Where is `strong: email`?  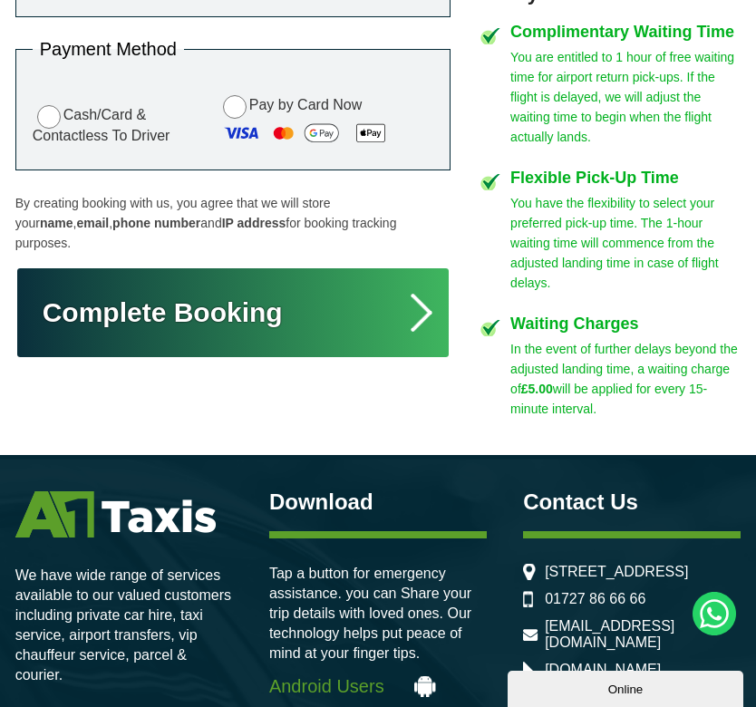
strong: email is located at coordinates (93, 223).